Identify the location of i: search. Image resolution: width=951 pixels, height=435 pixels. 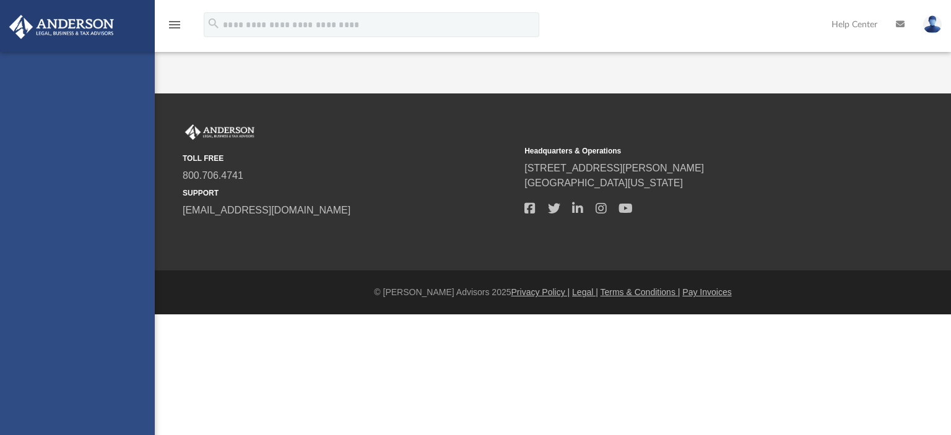
(214, 24).